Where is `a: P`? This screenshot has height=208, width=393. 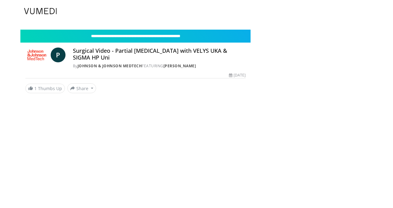 a: P is located at coordinates (58, 55).